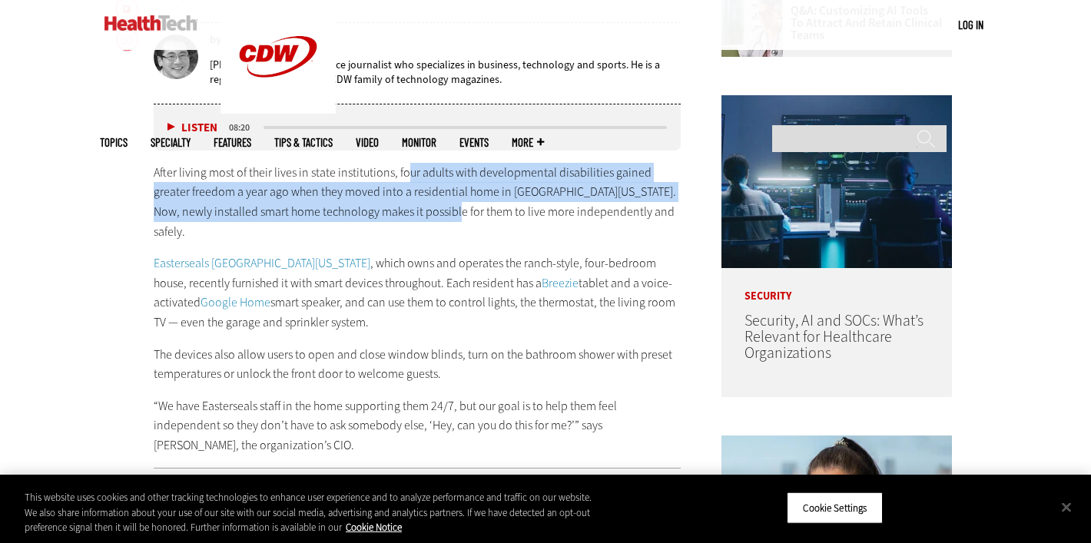 The height and width of the screenshot is (543, 1091). Describe the element at coordinates (303, 142) in the screenshot. I see `a: Tips & Tactics` at that location.